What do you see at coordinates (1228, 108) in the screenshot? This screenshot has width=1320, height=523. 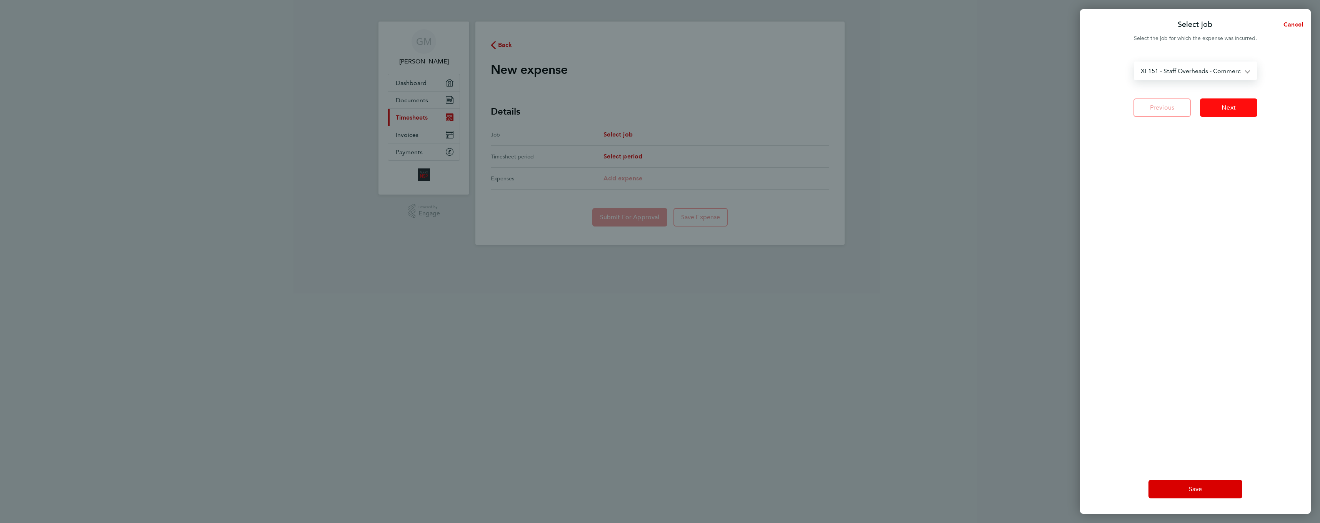 I see `button: Next` at bounding box center [1228, 108].